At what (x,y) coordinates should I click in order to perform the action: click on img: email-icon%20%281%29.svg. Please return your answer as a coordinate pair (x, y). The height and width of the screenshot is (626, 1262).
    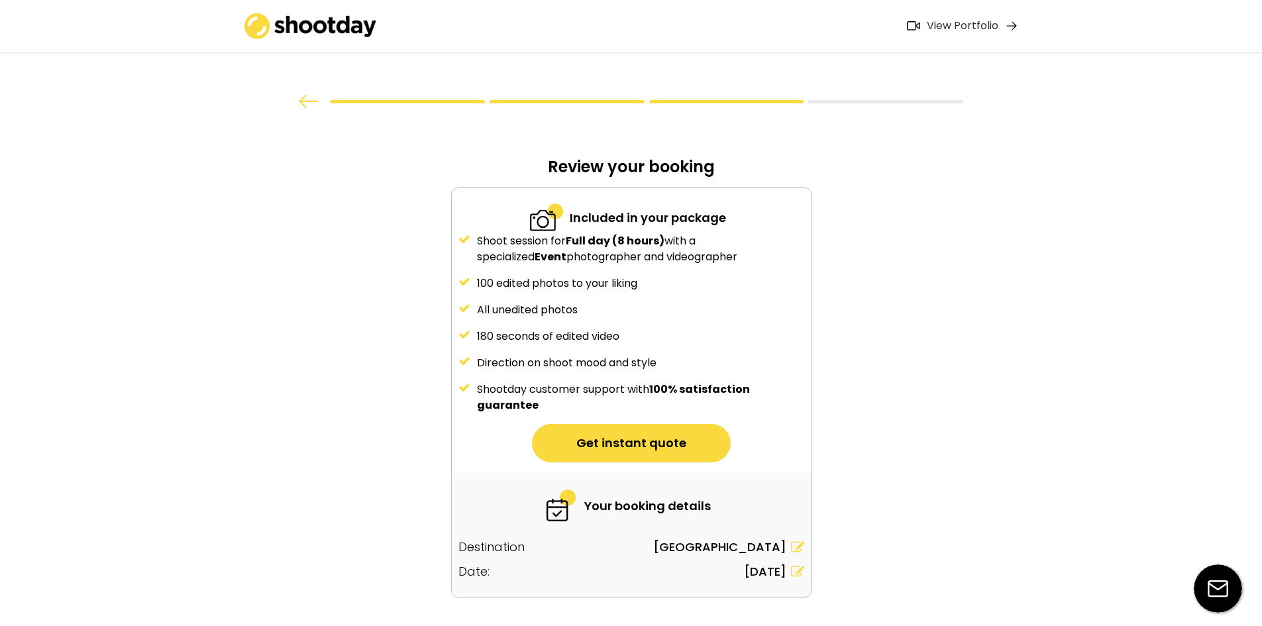
    Looking at the image, I should click on (1217, 588).